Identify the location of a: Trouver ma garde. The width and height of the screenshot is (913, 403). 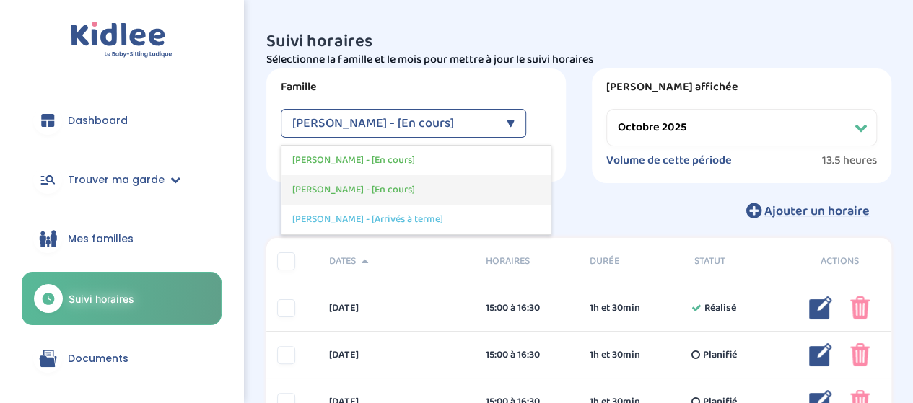
(121, 180).